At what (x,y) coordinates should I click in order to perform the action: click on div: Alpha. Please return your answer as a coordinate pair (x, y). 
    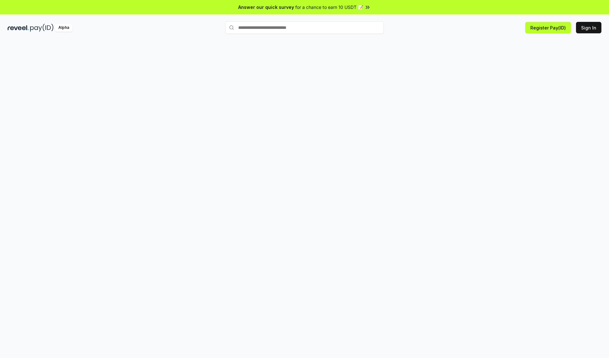
    Looking at the image, I should click on (64, 28).